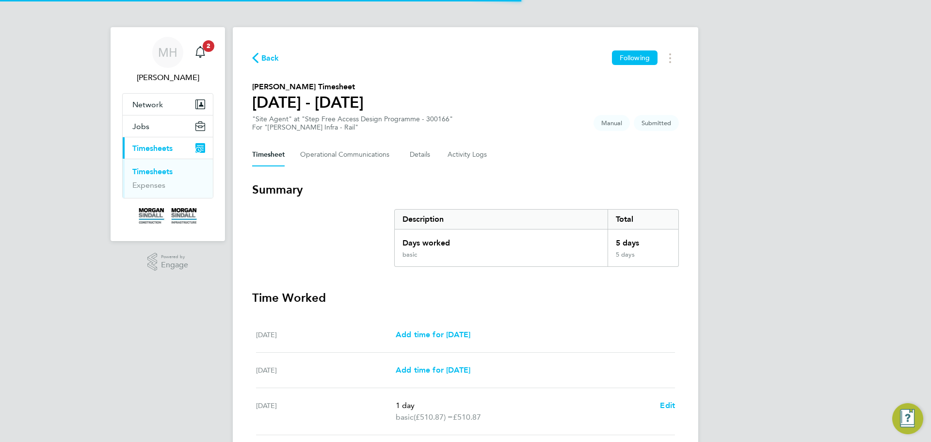 This screenshot has height=442, width=931. Describe the element at coordinates (168, 216) in the screenshot. I see `img: morgansindall-logo-retina.png` at that location.